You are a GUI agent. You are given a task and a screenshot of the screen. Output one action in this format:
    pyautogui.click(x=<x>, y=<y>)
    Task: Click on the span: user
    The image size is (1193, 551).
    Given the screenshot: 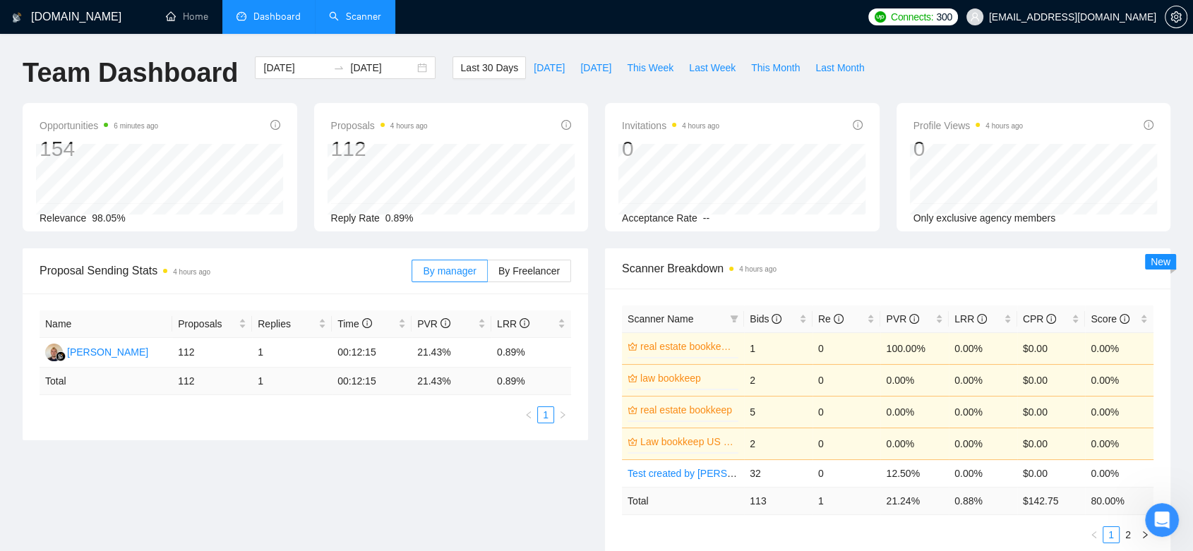 What is the action you would take?
    pyautogui.click(x=975, y=17)
    